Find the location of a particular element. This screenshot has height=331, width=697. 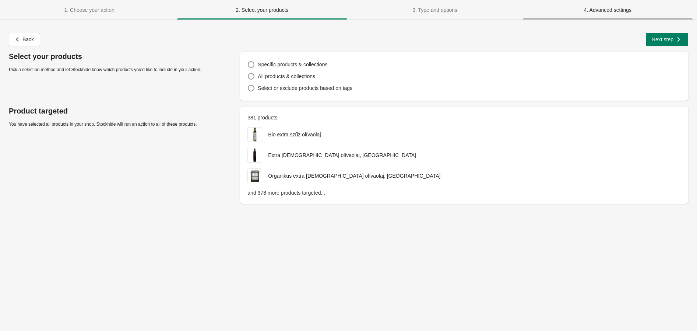

span: 3. Type and options is located at coordinates (435, 10).